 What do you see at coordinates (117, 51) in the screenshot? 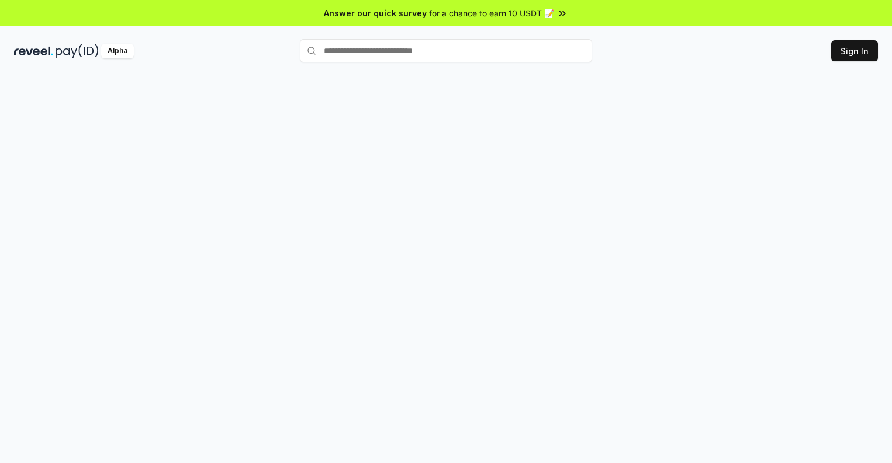
I see `div: Alpha` at bounding box center [117, 51].